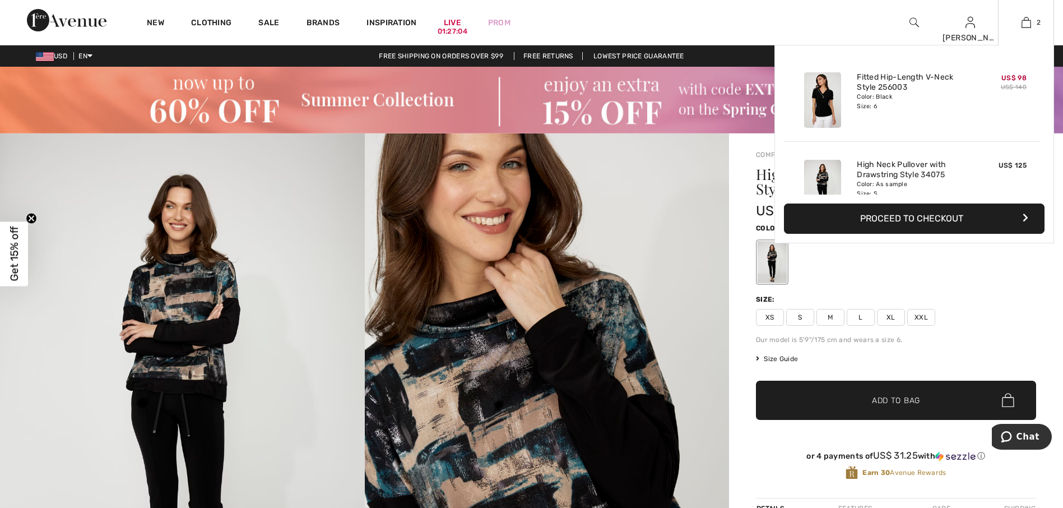  What do you see at coordinates (1026, 22) in the screenshot?
I see `img: My Bag` at bounding box center [1026, 22].